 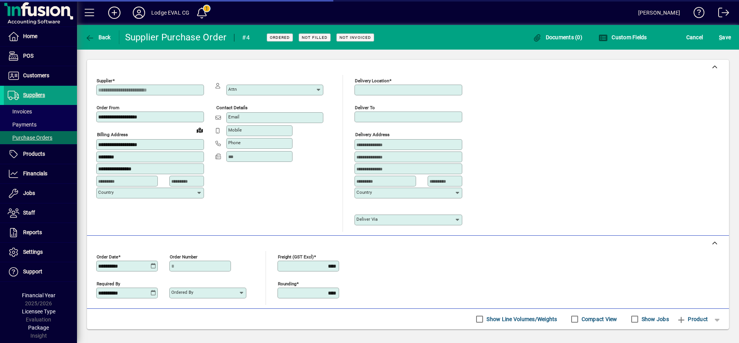 I want to click on span: Products, so click(x=34, y=154).